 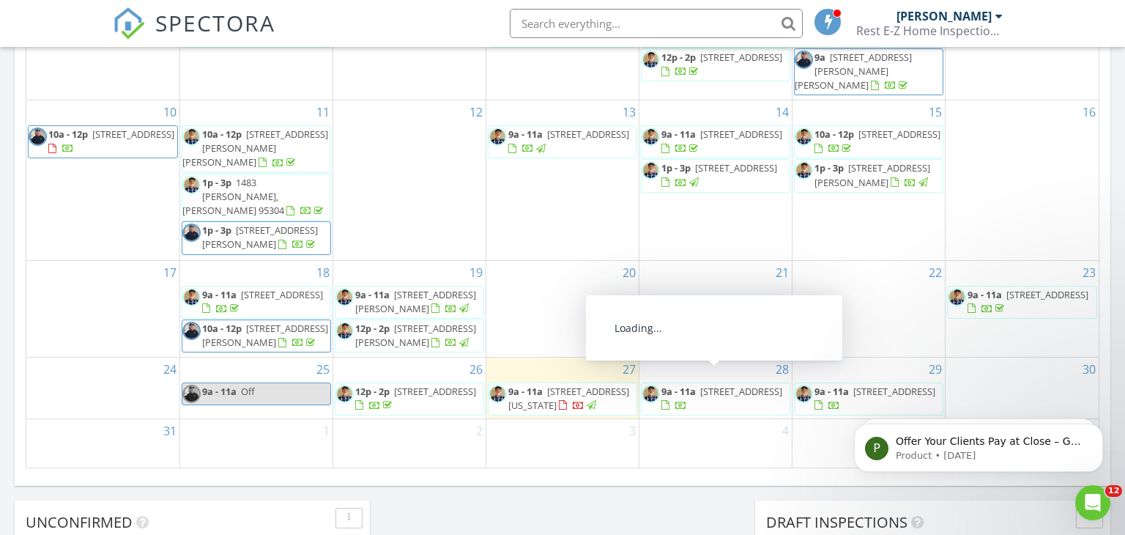 What do you see at coordinates (1022, 308) in the screenshot?
I see `td: Go to August 23, 2025` at bounding box center [1022, 308].